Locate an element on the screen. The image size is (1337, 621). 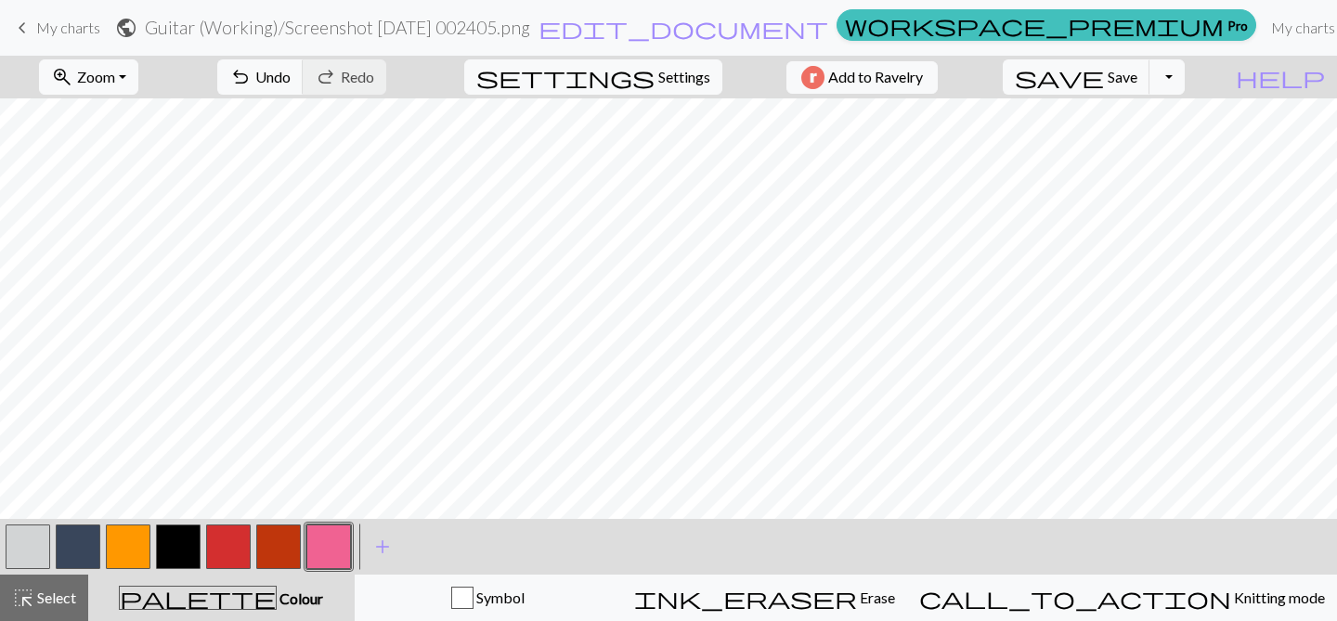
button: Knitting mode is located at coordinates (1121, 598).